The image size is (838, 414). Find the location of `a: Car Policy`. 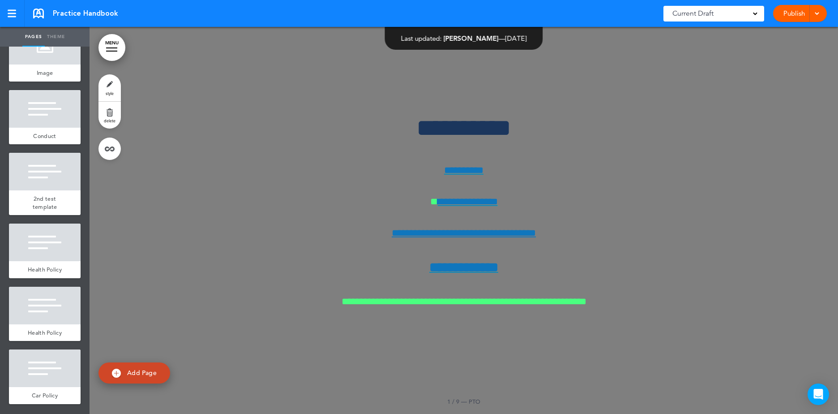

a: Car Policy is located at coordinates (45, 395).